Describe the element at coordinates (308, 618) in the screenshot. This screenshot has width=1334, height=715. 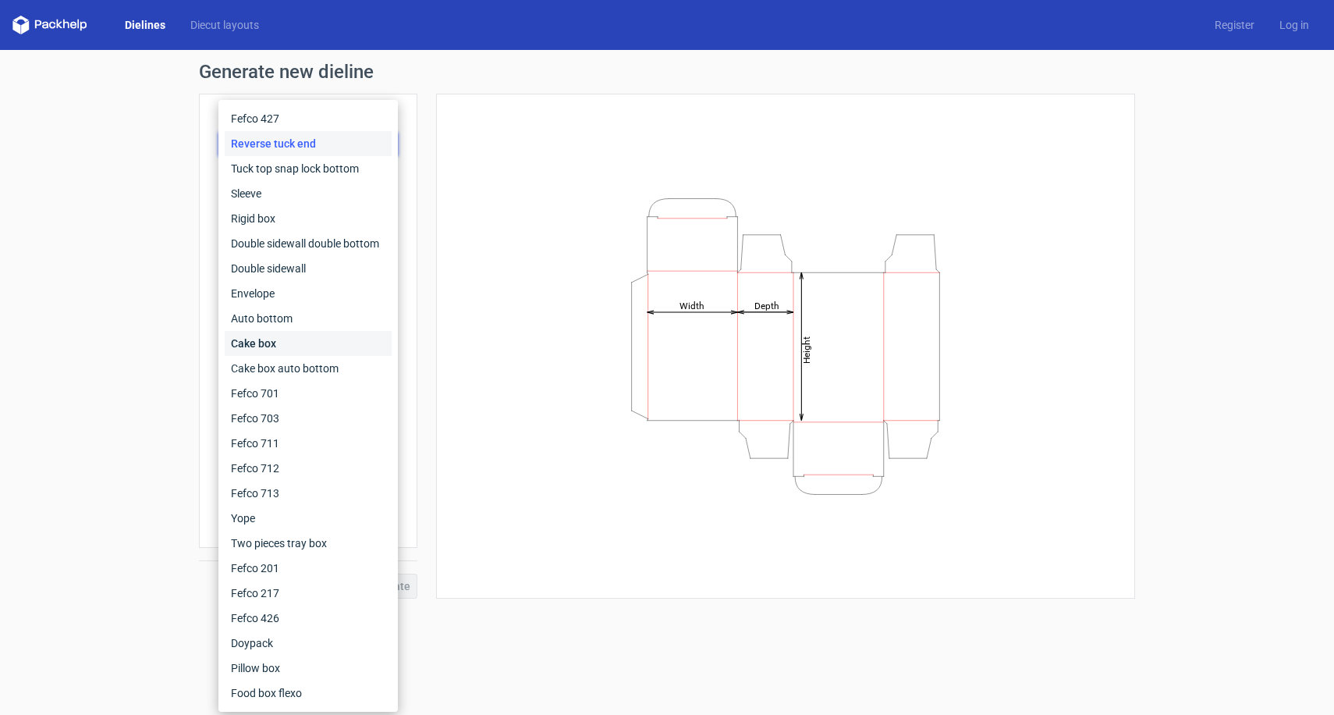
I see `div: Fefco 426` at that location.